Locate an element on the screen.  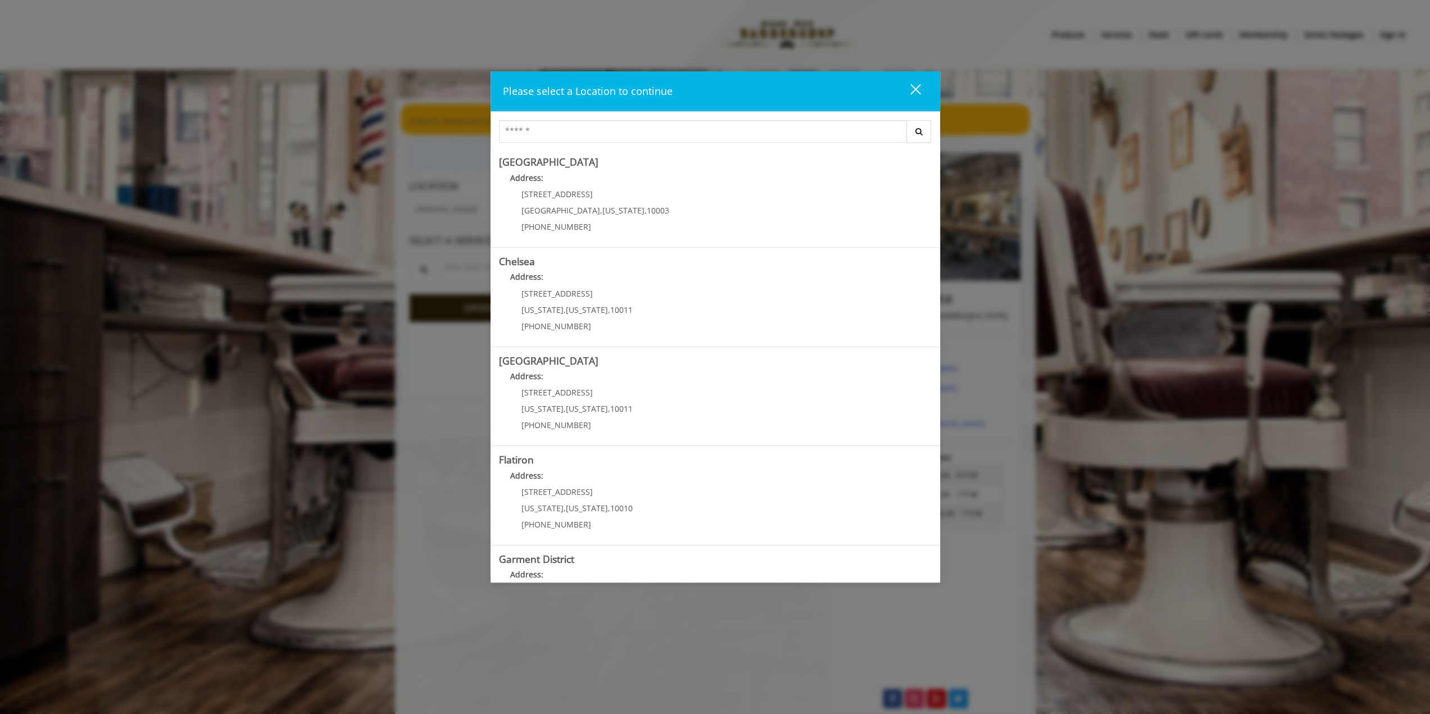
span: 10003 is located at coordinates (658, 210).